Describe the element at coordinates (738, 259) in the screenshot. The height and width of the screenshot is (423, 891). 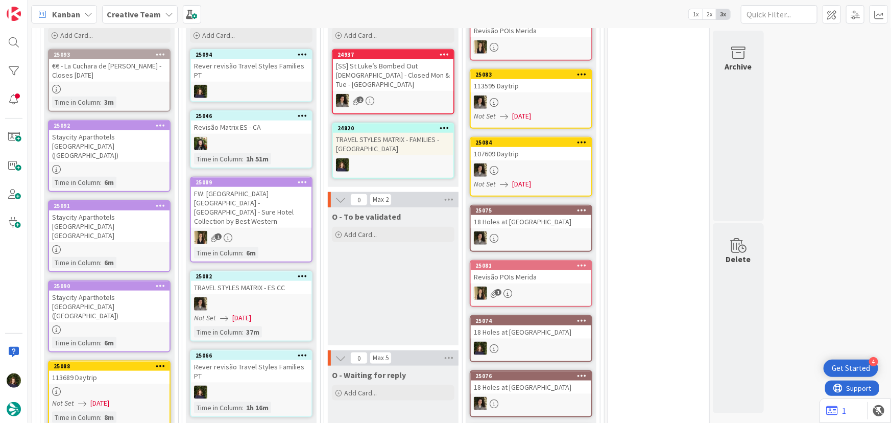
I see `div: Delete` at that location.